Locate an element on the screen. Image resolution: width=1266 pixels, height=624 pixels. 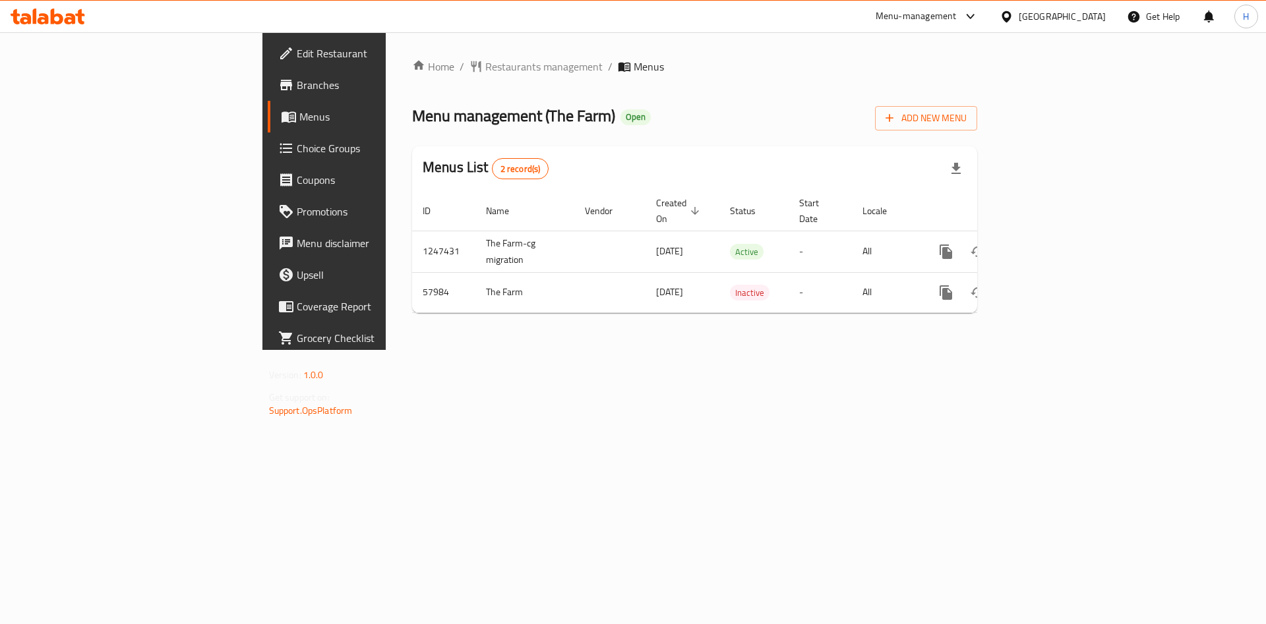
span: 1.0.0 is located at coordinates (313, 375).